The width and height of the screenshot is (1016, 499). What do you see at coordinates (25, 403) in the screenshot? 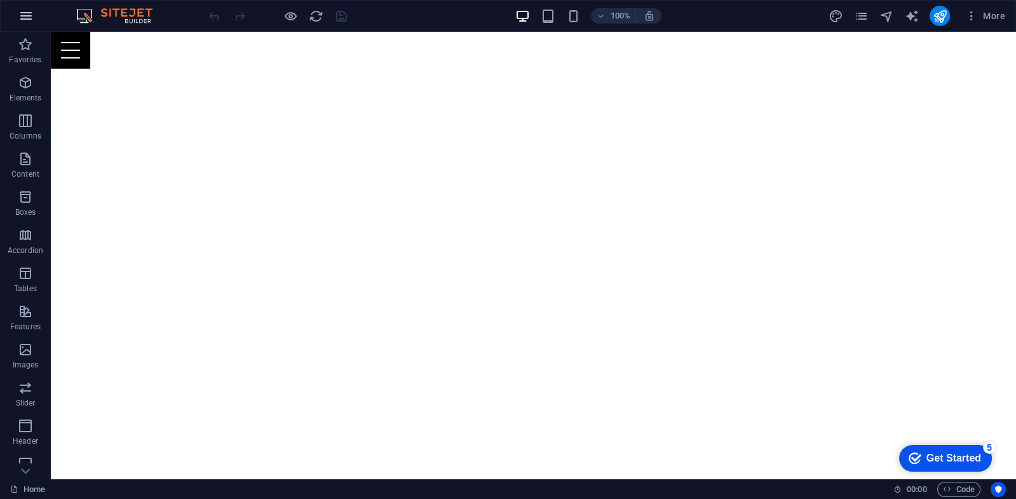
I see `p: Slider` at bounding box center [25, 403].